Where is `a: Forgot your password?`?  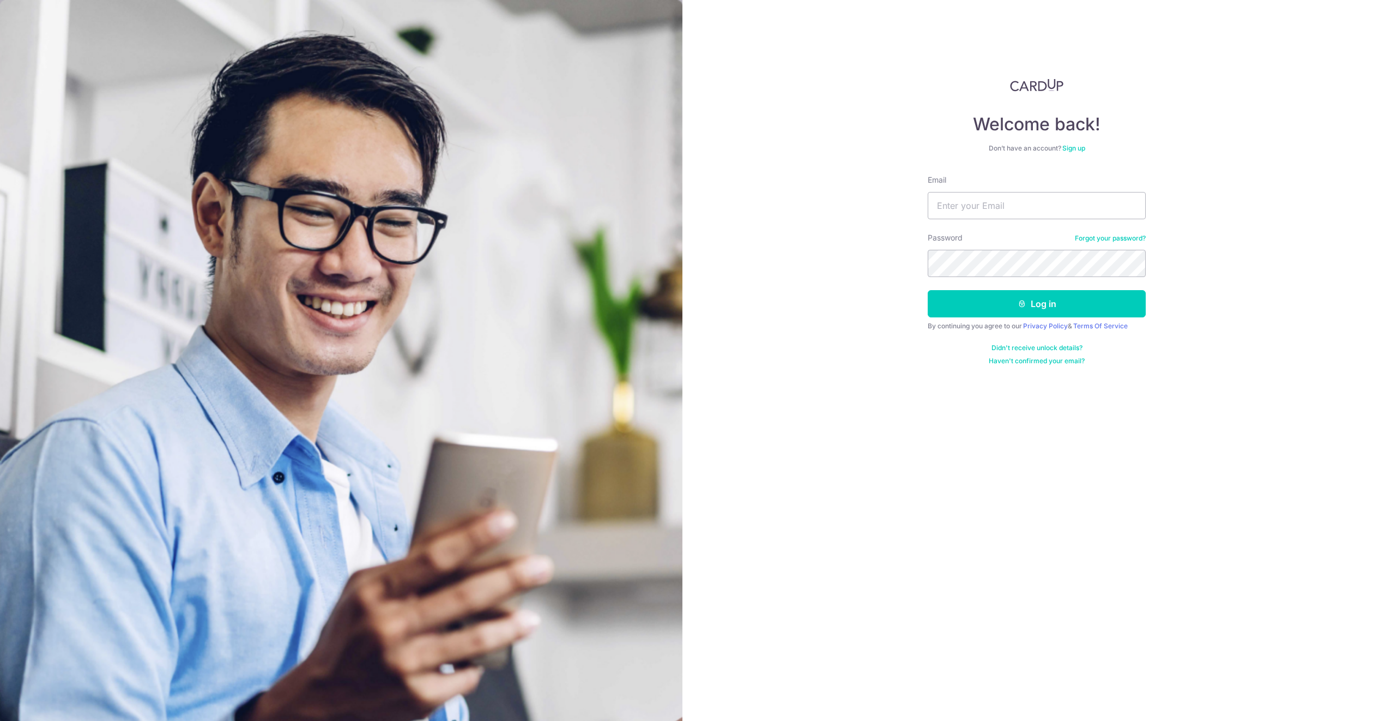
a: Forgot your password? is located at coordinates (1110, 238).